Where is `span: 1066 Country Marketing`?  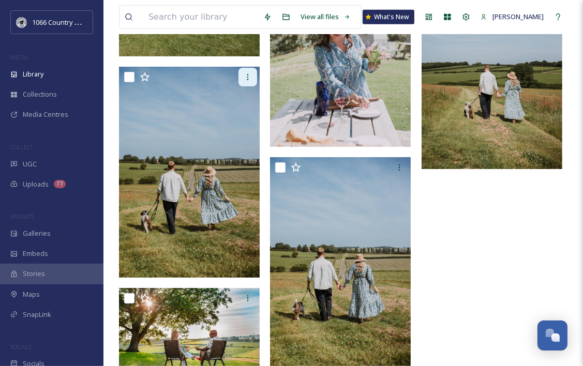 span: 1066 Country Marketing is located at coordinates (68, 22).